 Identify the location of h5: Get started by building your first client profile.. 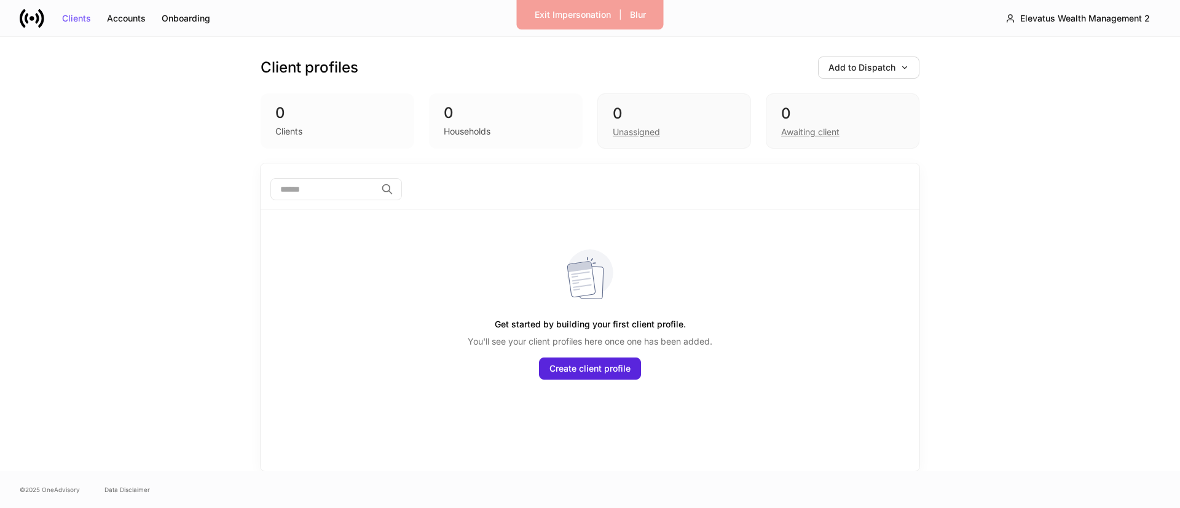
(590, 324).